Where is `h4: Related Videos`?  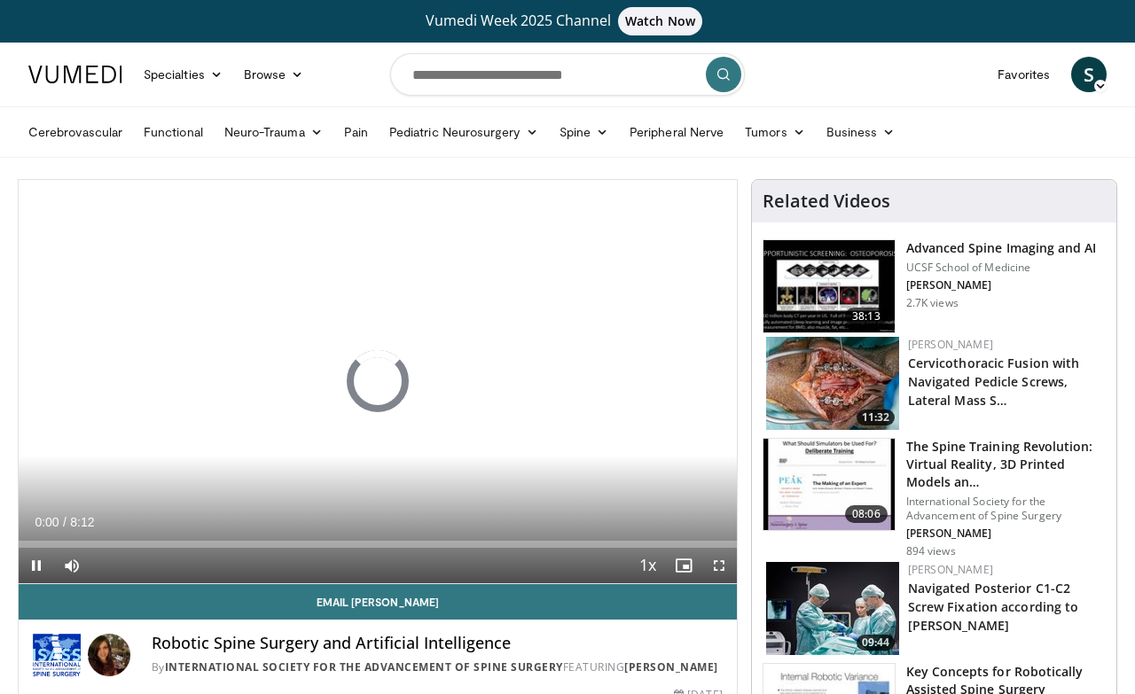
h4: Related Videos is located at coordinates (826, 201).